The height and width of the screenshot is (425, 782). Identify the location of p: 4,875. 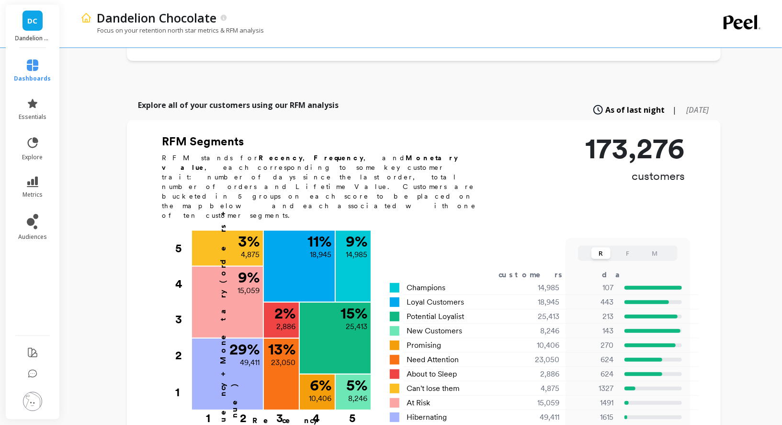
(251, 254).